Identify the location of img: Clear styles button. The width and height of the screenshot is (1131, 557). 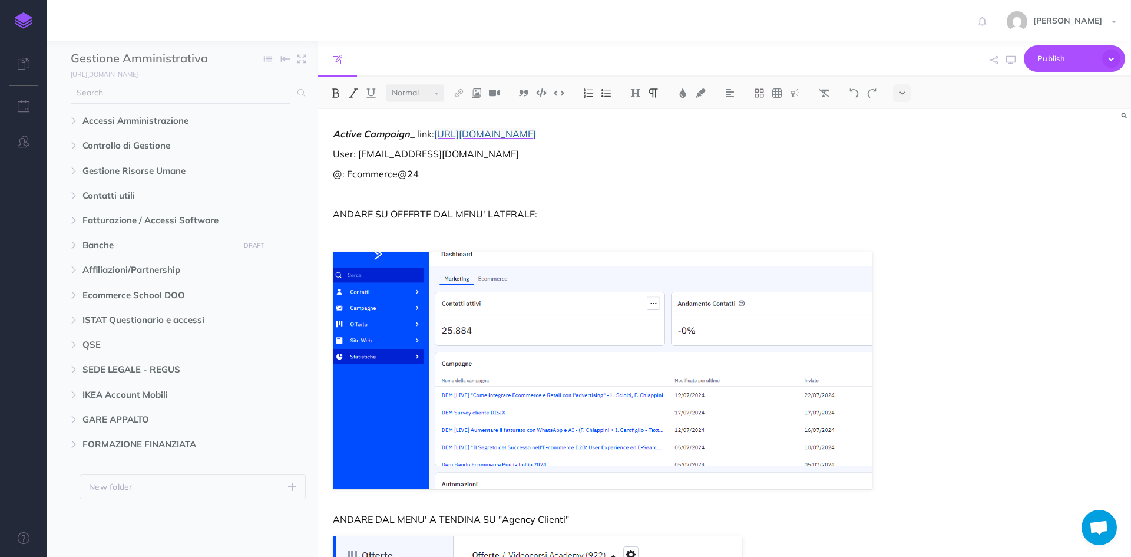
(824, 93).